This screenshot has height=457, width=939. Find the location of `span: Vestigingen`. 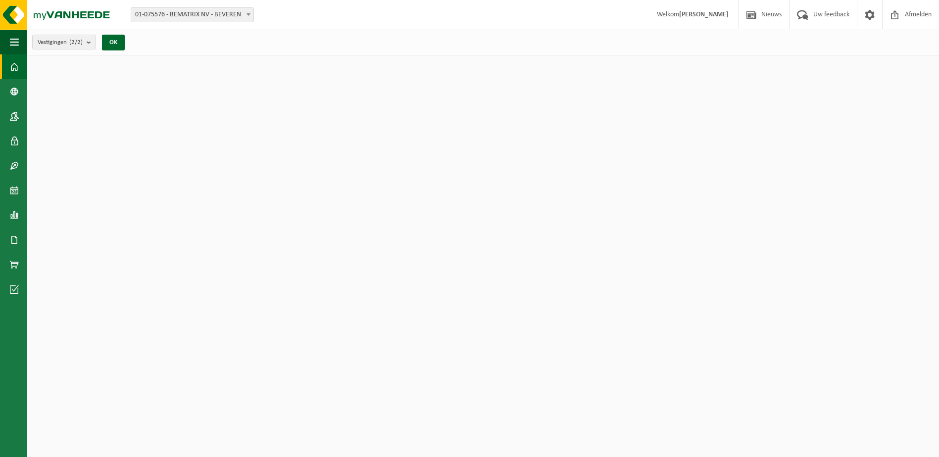

span: Vestigingen is located at coordinates (60, 43).